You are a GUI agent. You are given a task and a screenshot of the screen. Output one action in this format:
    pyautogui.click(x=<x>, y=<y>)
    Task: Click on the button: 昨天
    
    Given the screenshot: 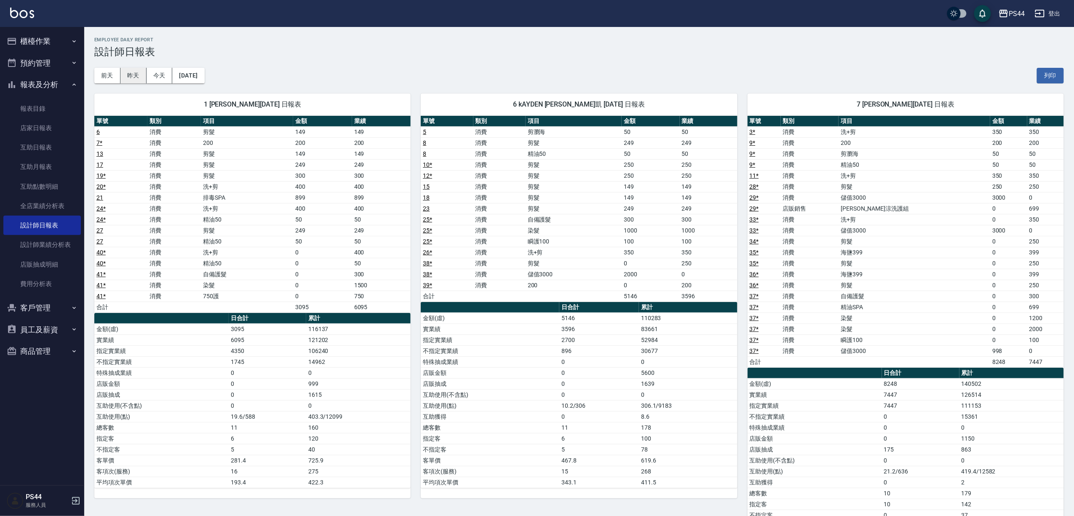 What is the action you would take?
    pyautogui.click(x=133, y=75)
    